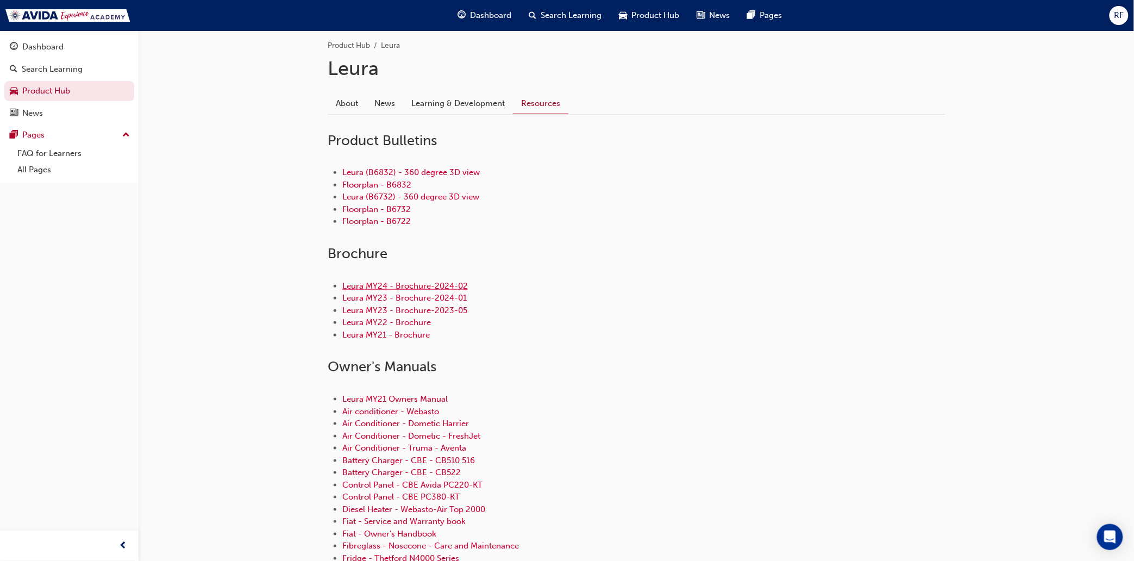 This screenshot has width=1134, height=561. I want to click on a: All Pages, so click(73, 170).